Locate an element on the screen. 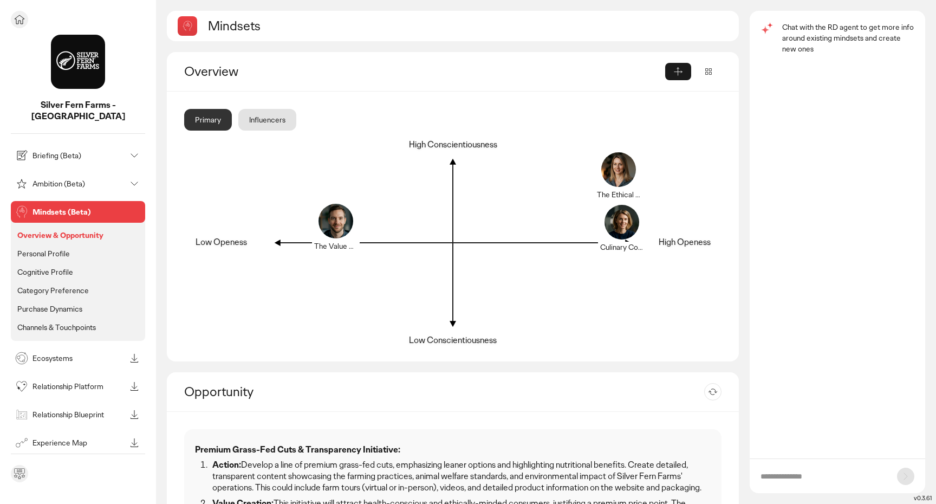  p: Ecosystems is located at coordinates (79, 358).